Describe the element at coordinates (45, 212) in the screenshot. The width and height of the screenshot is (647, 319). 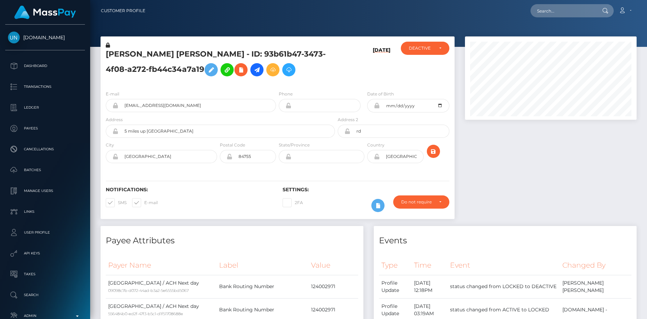
I see `p: Links` at that location.